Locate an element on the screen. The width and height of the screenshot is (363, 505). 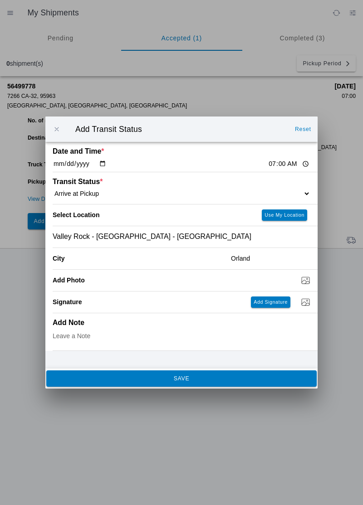
label: Signature is located at coordinates (67, 302).